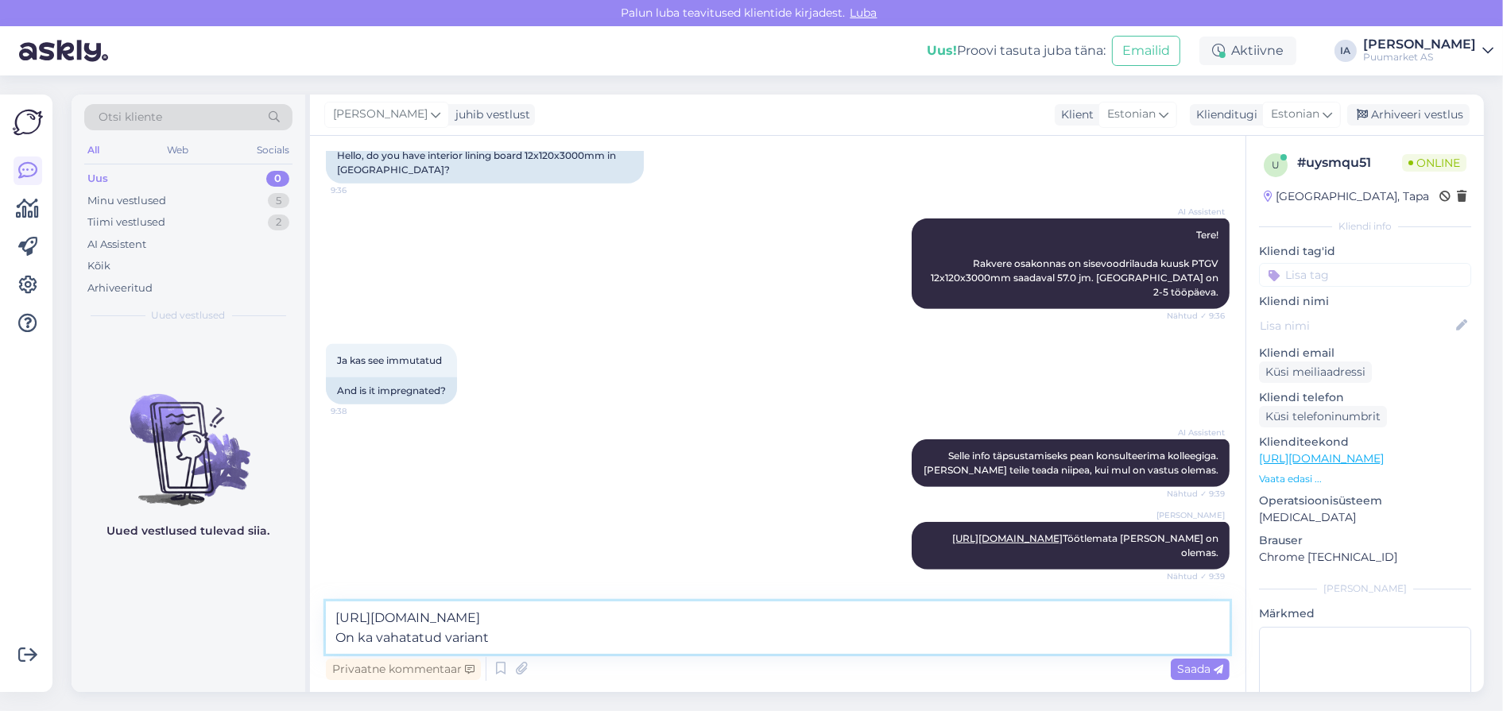 This screenshot has height=711, width=1503. What do you see at coordinates (188, 316) in the screenshot?
I see `span: Uued vestlused` at bounding box center [188, 316].